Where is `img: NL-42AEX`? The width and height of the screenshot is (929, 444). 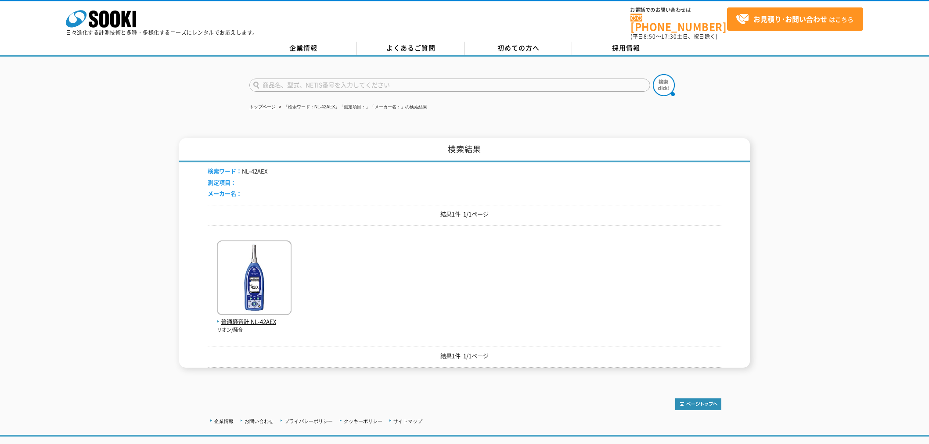
img: NL-42AEX is located at coordinates (254, 279).